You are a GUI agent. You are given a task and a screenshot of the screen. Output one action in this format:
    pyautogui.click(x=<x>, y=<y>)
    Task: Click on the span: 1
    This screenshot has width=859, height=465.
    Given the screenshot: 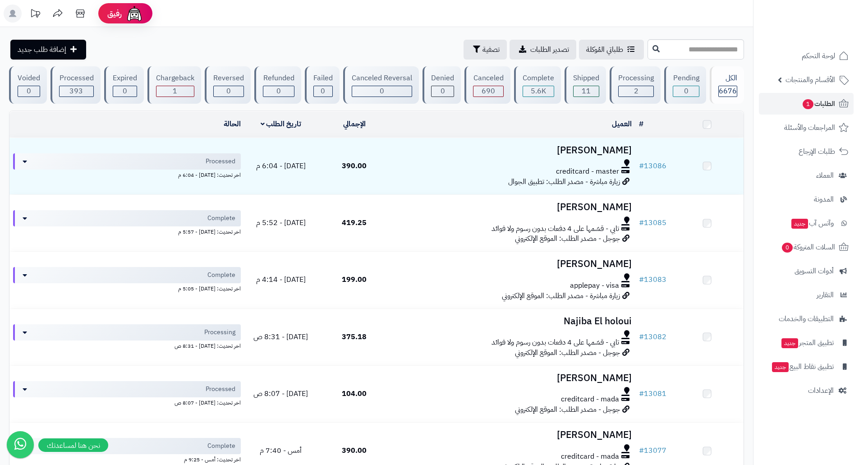 What is the action you would take?
    pyautogui.click(x=808, y=104)
    